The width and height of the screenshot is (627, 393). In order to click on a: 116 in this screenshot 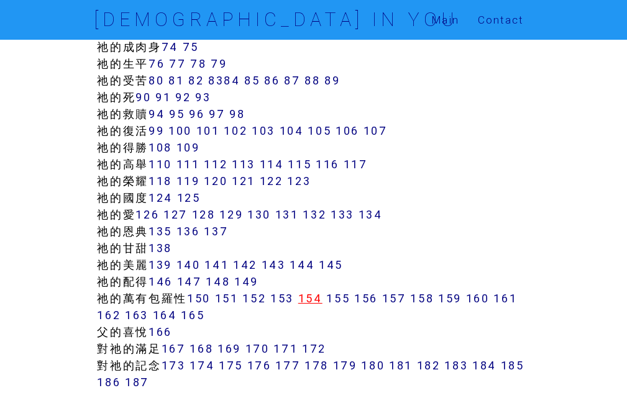, I will do `click(327, 164)`.